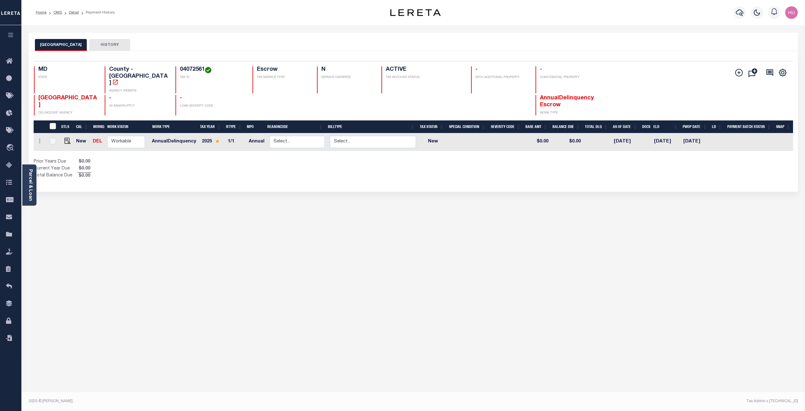 The width and height of the screenshot is (805, 411). I want to click on td: 1/1, so click(235, 142).